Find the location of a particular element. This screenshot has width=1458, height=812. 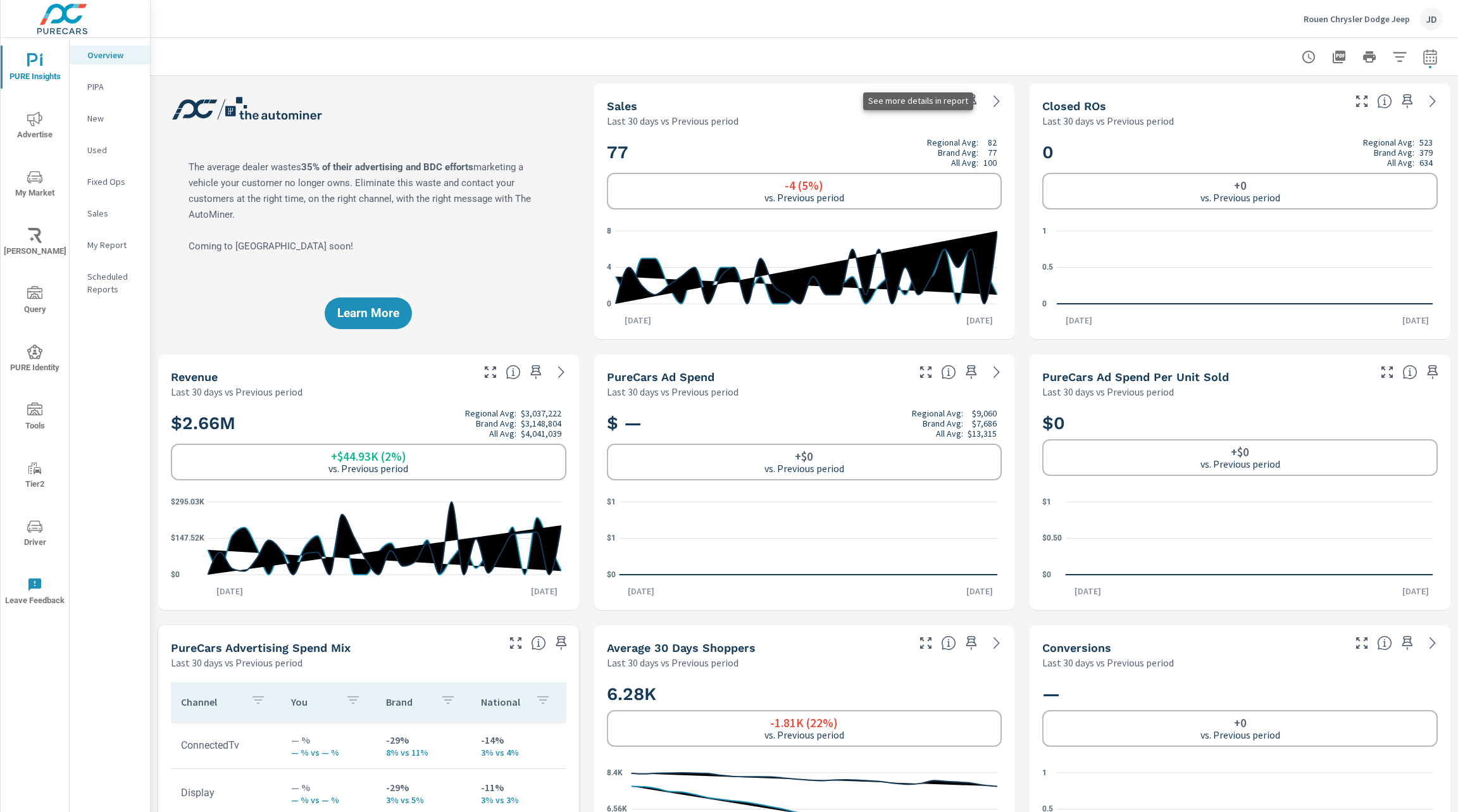

p: Brand Avg: is located at coordinates (1394, 153).